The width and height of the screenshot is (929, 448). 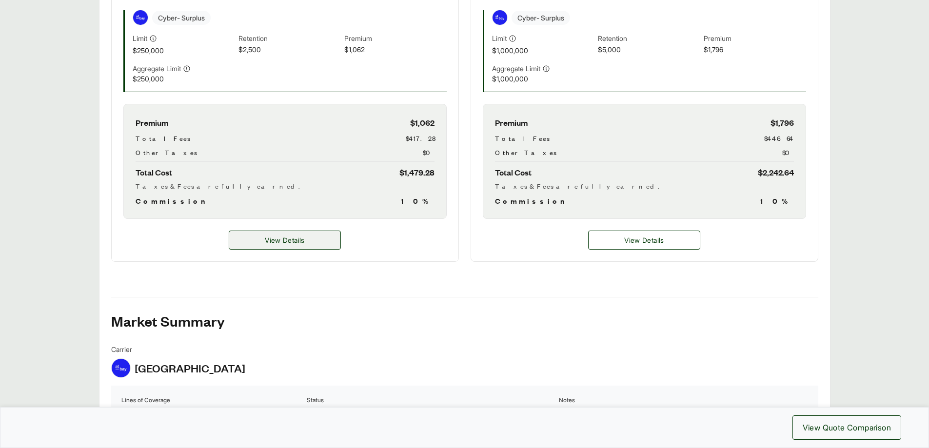 What do you see at coordinates (289, 50) in the screenshot?
I see `span: $2,500` at bounding box center [289, 50].